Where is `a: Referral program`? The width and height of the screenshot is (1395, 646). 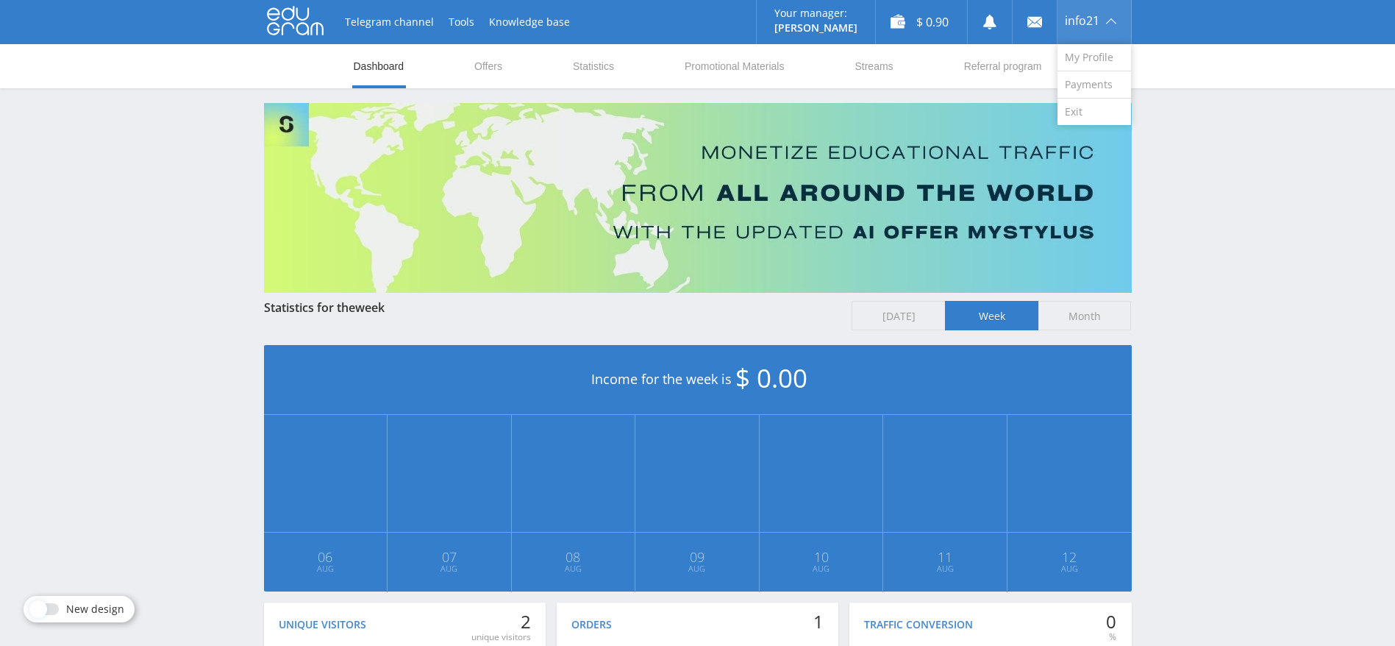
a: Referral program is located at coordinates (1003, 66).